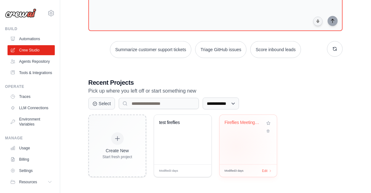 This screenshot has width=371, height=193. Describe the element at coordinates (31, 148) in the screenshot. I see `a: Usage` at that location.